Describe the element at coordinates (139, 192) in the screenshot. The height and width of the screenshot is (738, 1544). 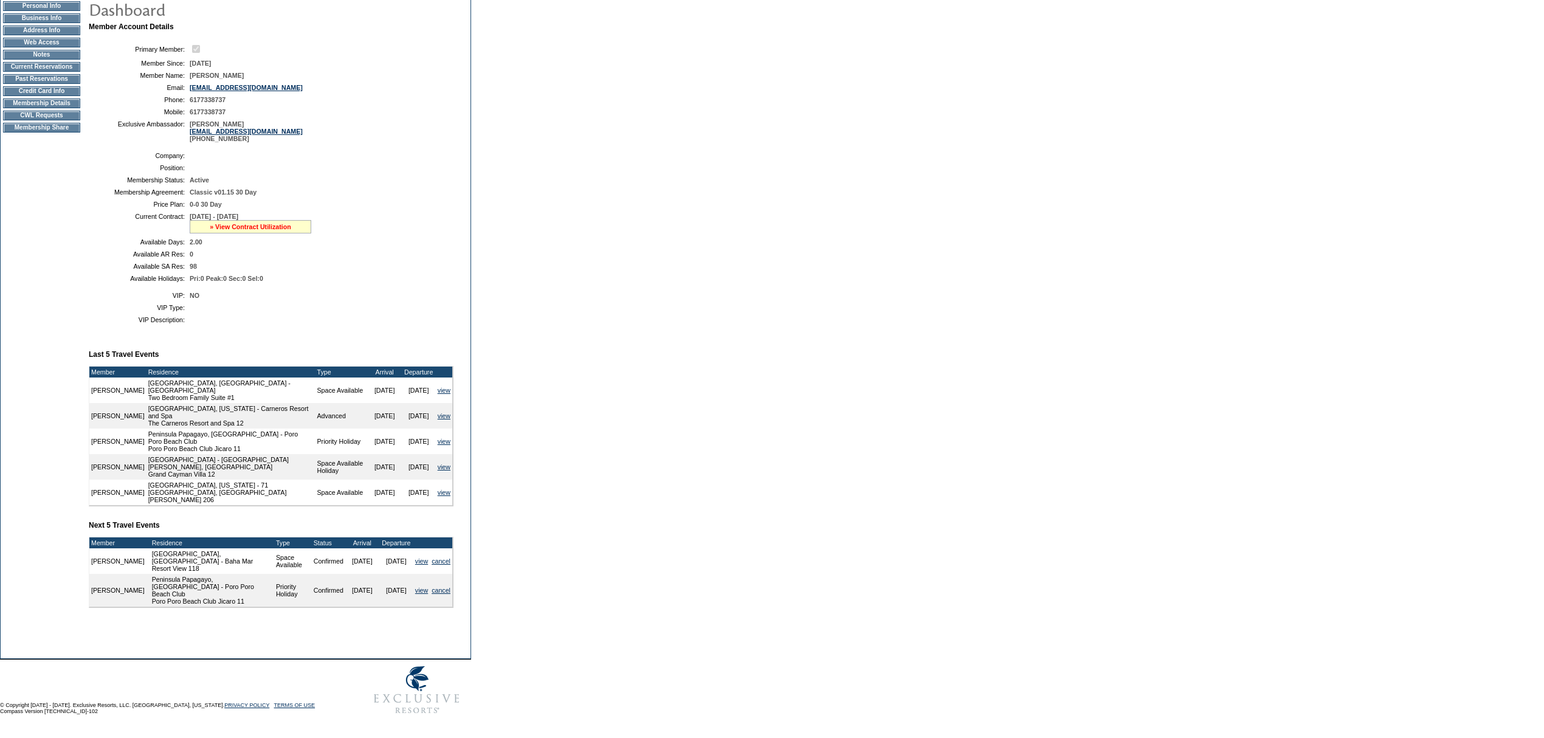
I see `td: Membership Agreement:` at that location.